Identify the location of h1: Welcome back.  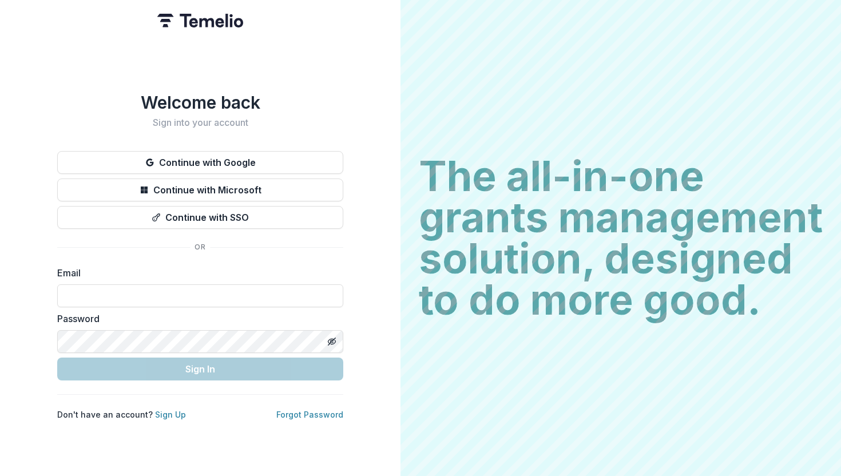
(200, 102).